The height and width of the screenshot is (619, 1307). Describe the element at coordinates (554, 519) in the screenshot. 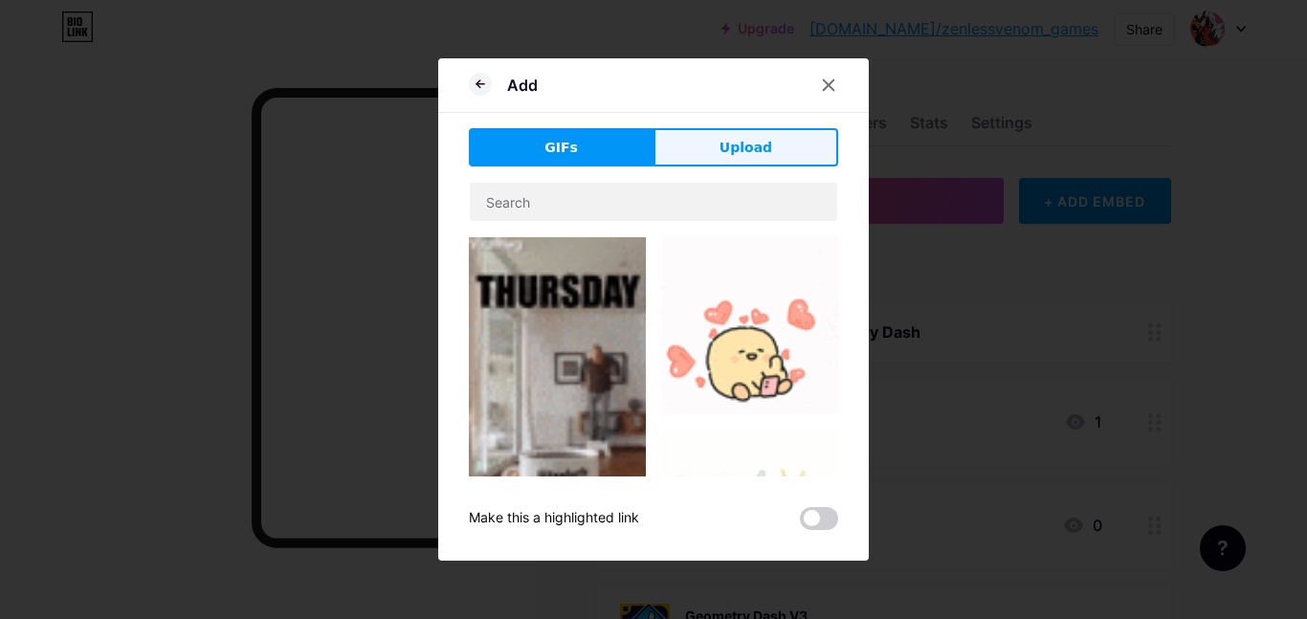

I see `div: Make this a highlighted link` at that location.